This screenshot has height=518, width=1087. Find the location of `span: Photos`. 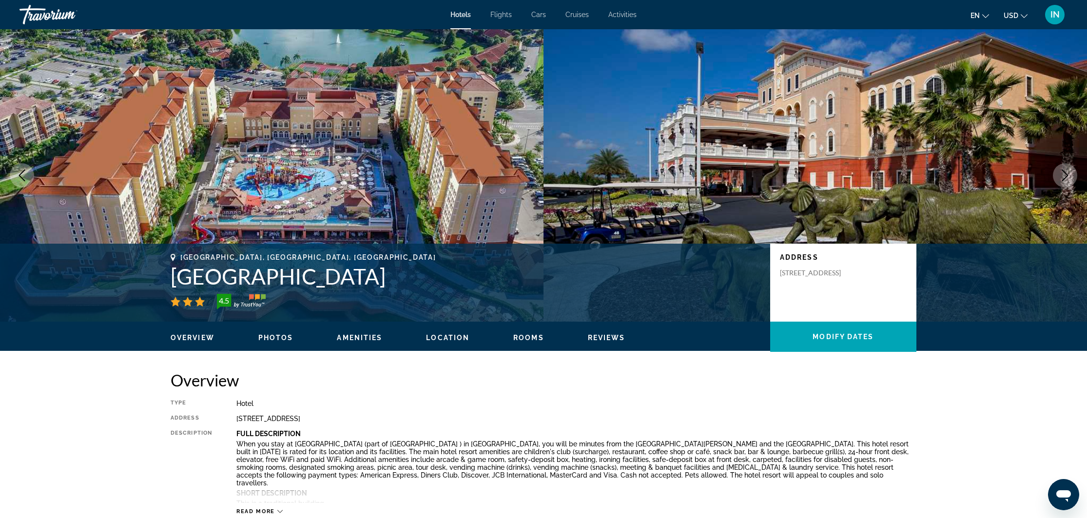

span: Photos is located at coordinates (276, 338).